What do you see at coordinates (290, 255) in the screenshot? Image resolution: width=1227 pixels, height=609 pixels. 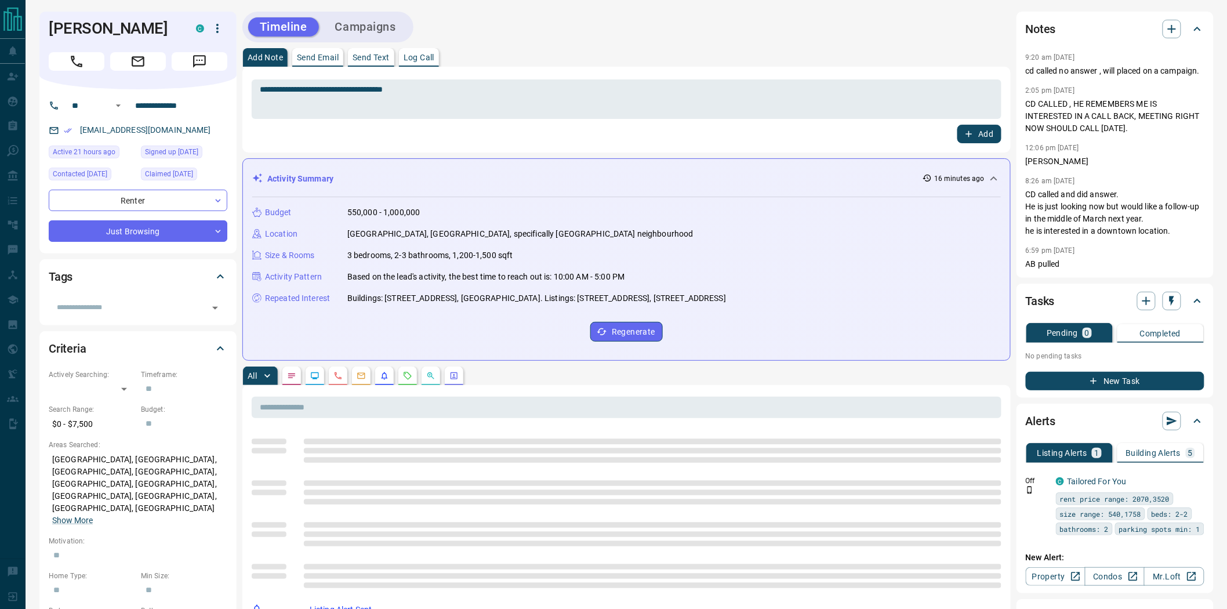 I see `p: Size & Rooms` at bounding box center [290, 255].